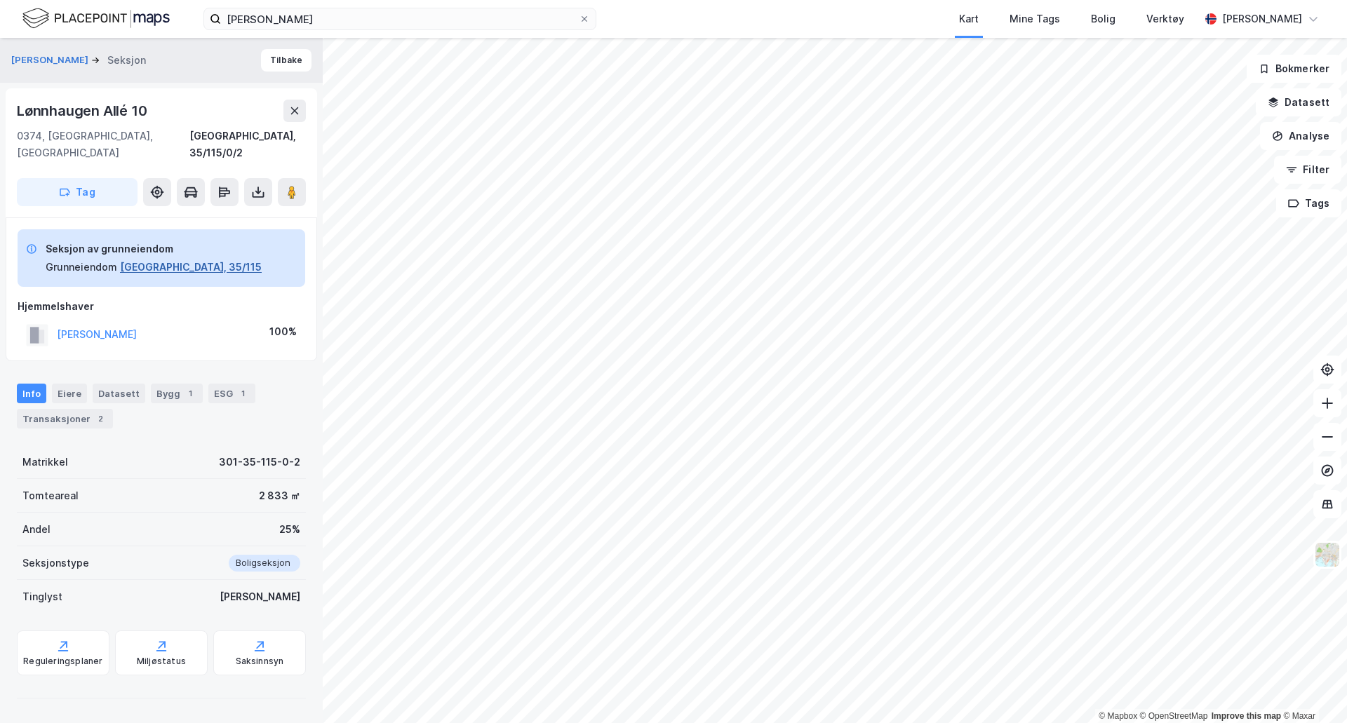 This screenshot has width=1347, height=723. I want to click on div: Miljøstatus, so click(161, 662).